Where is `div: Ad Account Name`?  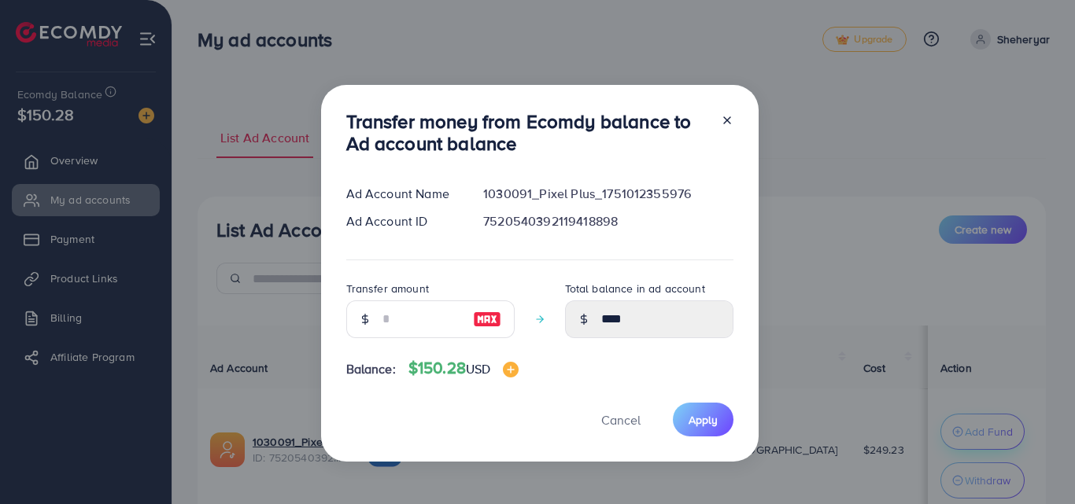
div: Ad Account Name is located at coordinates (402, 194).